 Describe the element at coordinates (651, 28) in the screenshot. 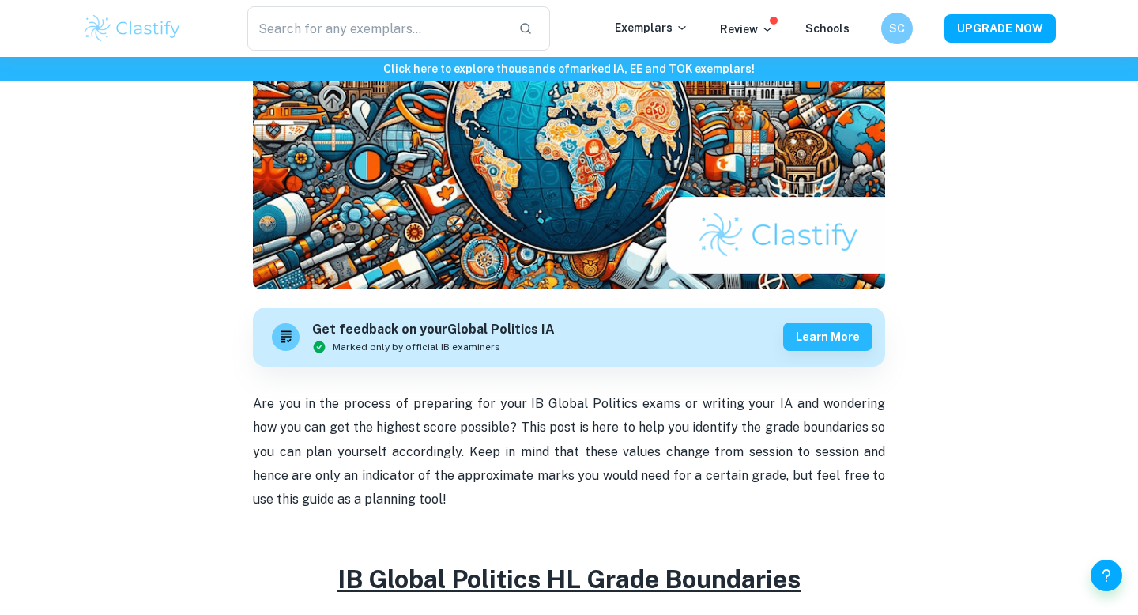

I see `p: Exemplars` at that location.